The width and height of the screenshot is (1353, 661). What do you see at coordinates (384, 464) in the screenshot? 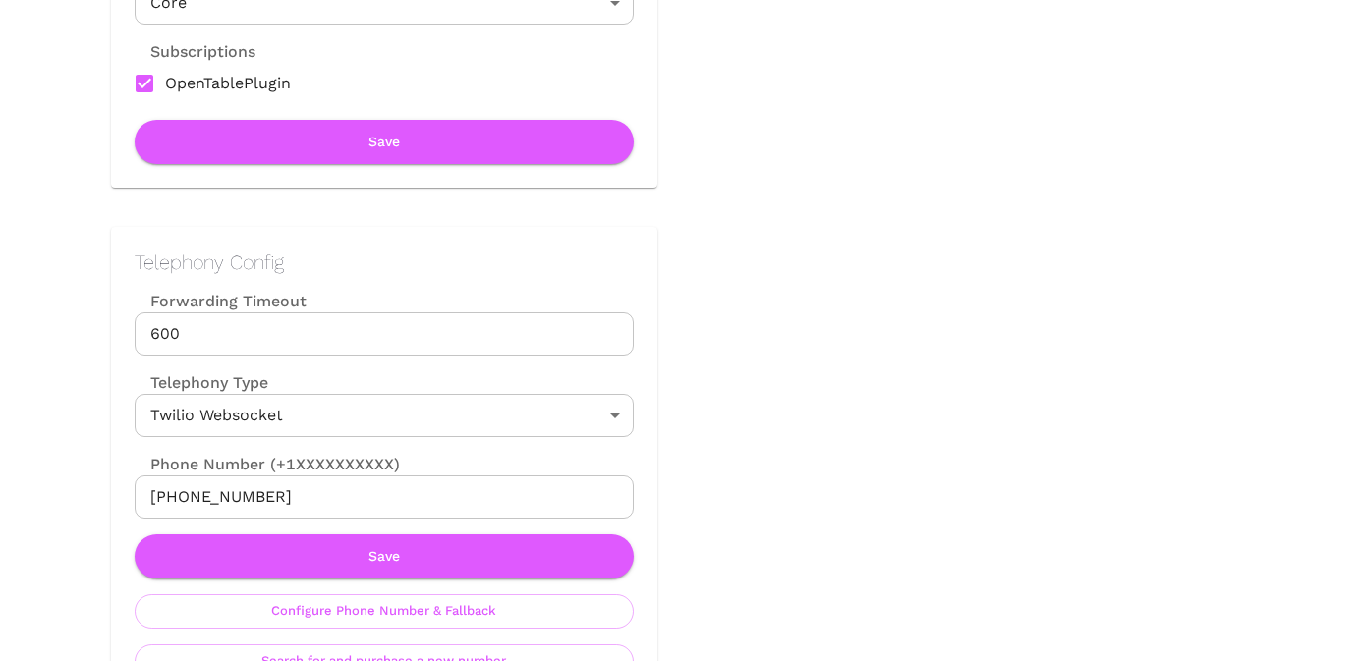
I see `label: Phone Number (+1XXXXXXXXXX)` at bounding box center [384, 464].